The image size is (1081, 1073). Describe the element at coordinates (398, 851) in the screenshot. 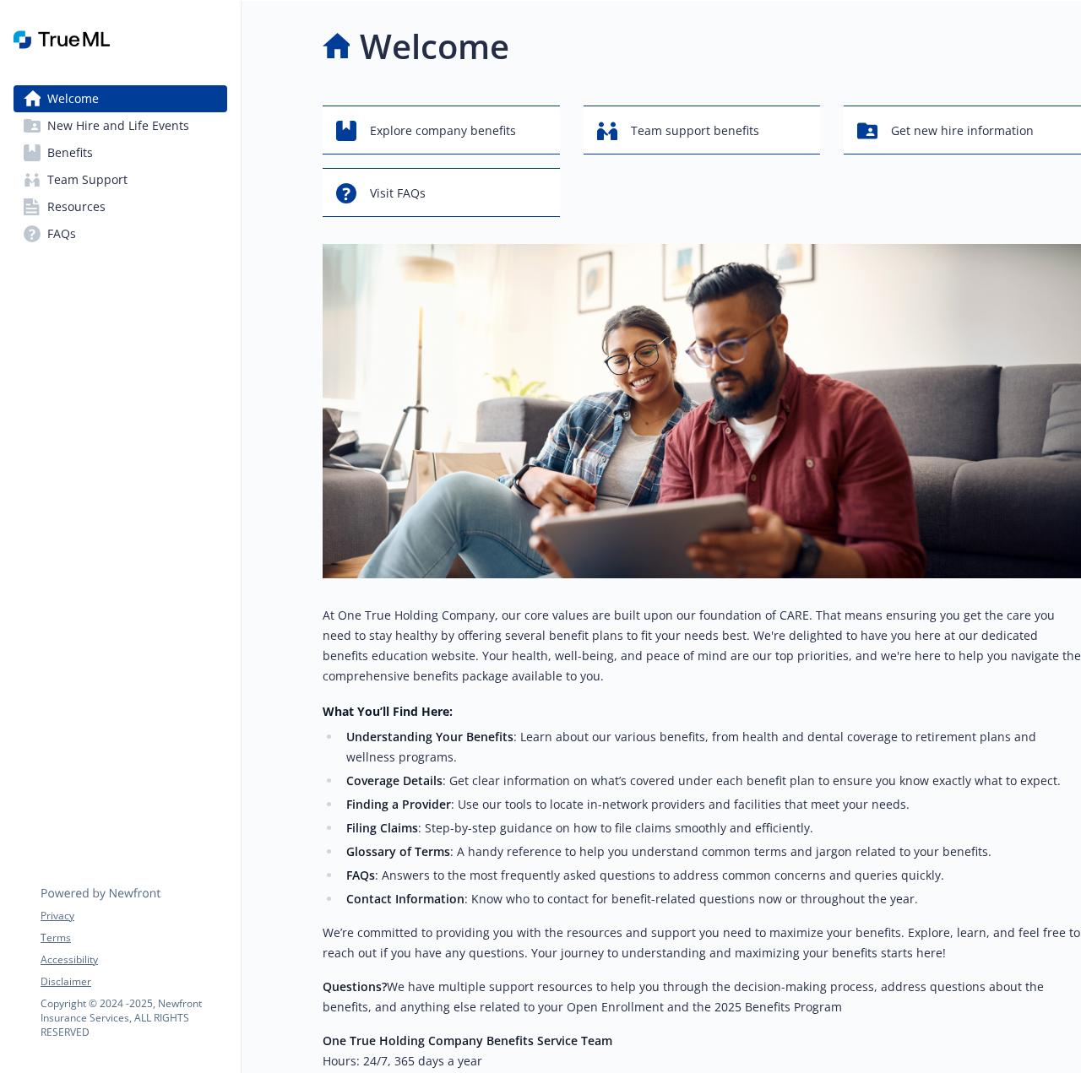

I see `strong: Glossary of Terms` at that location.